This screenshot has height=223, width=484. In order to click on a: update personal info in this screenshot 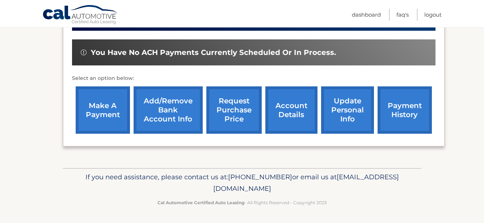, I will do `click(347, 110)`.